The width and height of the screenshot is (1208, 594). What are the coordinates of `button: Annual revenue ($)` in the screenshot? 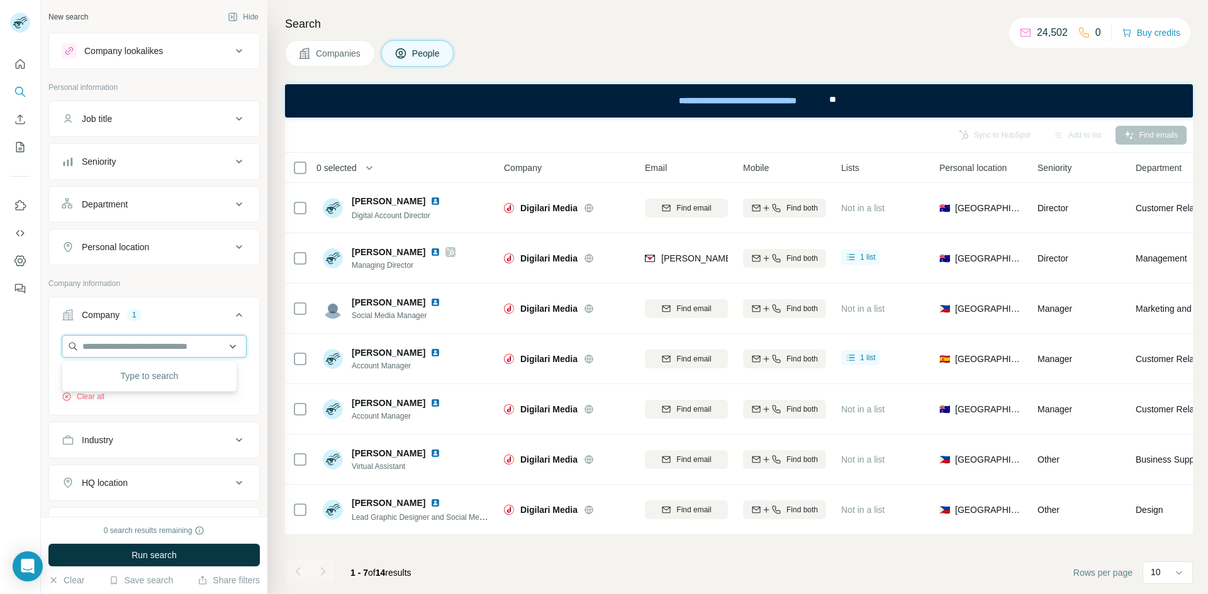 It's located at (154, 526).